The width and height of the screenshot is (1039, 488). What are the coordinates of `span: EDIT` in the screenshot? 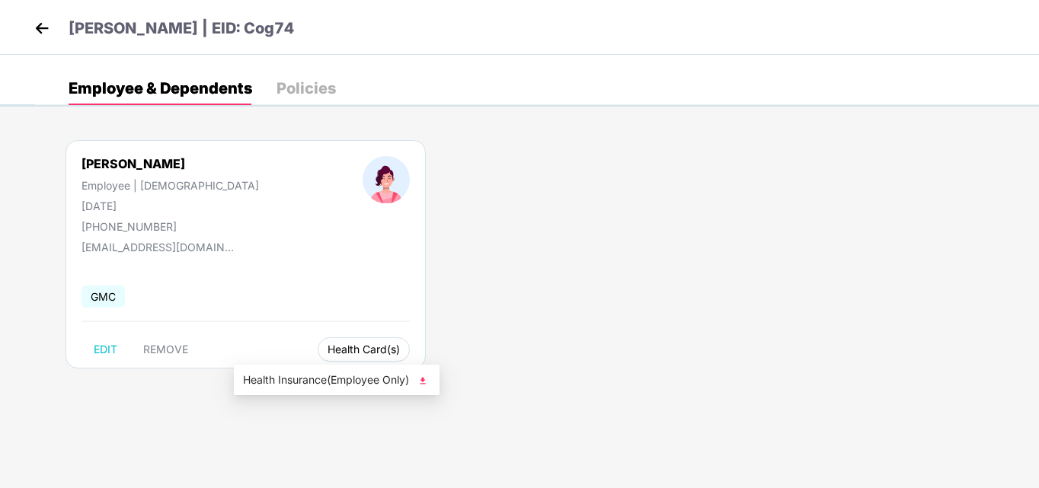 It's located at (105, 350).